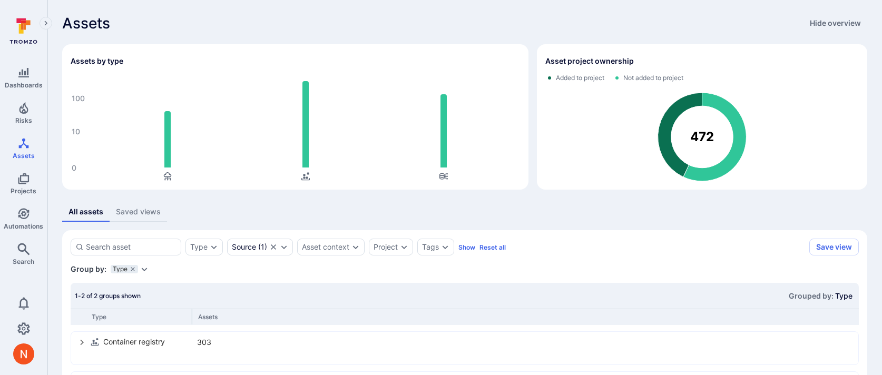 This screenshot has height=375, width=882. What do you see at coordinates (386, 247) in the screenshot?
I see `button: Project` at bounding box center [386, 247].